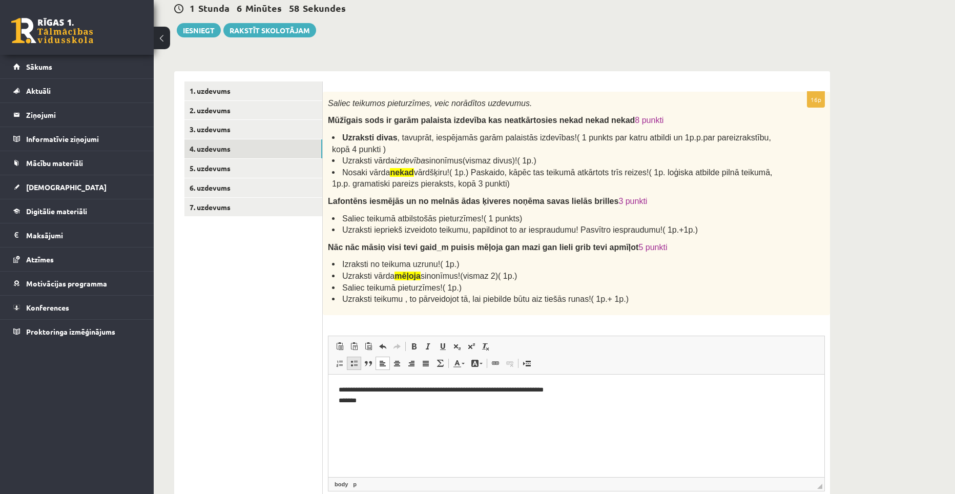  Describe the element at coordinates (397, 363) in the screenshot. I see `a: Centrēti` at that location.